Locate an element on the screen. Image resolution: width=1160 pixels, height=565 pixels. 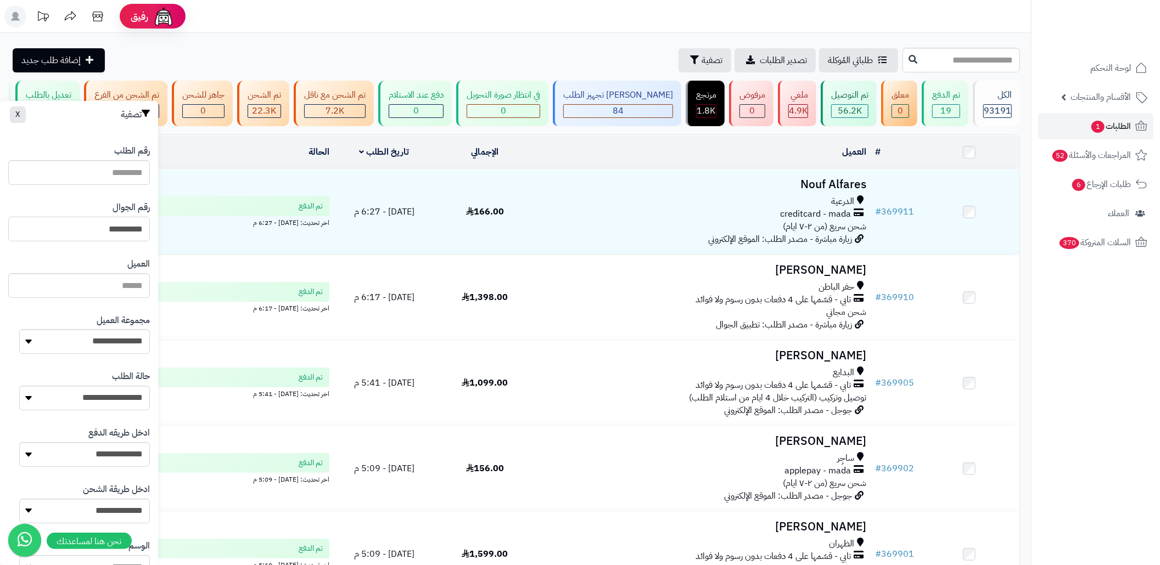
a: الكل93191 is located at coordinates (996, 103).